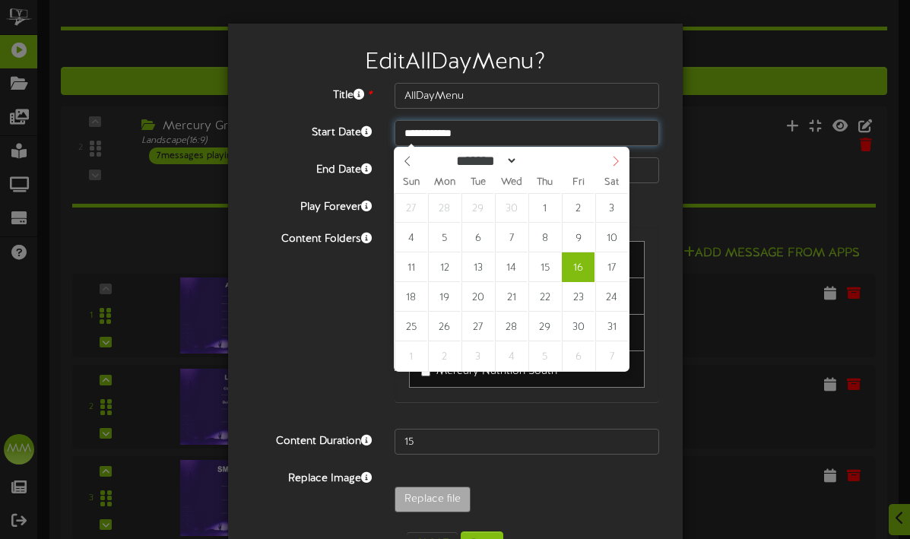 The width and height of the screenshot is (910, 539). Describe the element at coordinates (445, 182) in the screenshot. I see `span: Mon` at that location.